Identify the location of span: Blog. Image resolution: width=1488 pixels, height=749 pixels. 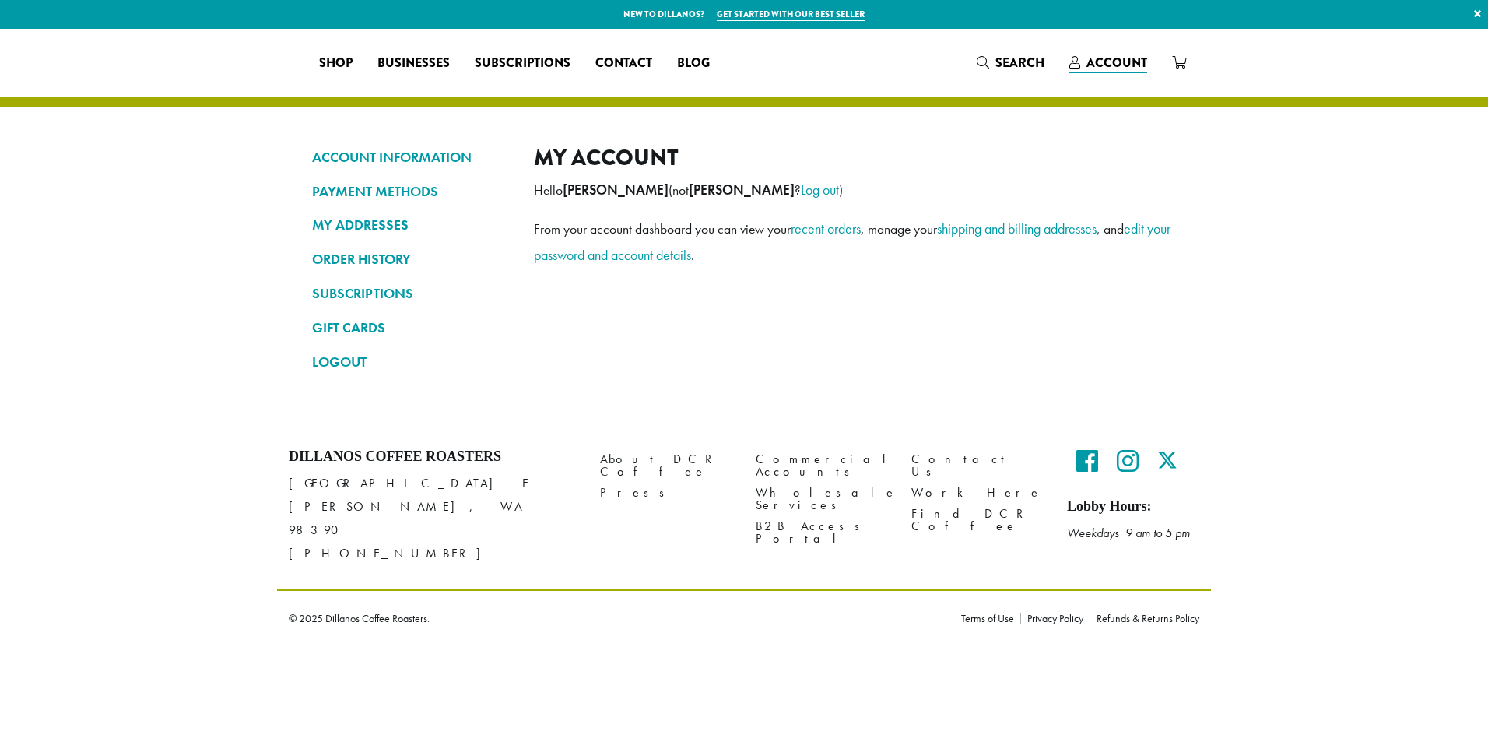
(694, 63).